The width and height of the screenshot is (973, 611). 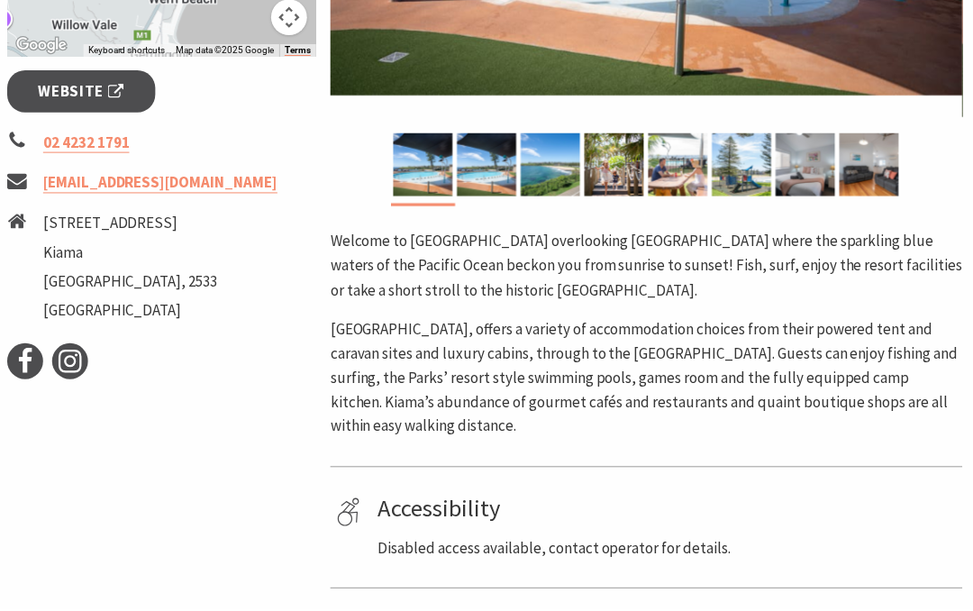 What do you see at coordinates (127, 50) in the screenshot?
I see `button: Keyboard shortcuts` at bounding box center [127, 50].